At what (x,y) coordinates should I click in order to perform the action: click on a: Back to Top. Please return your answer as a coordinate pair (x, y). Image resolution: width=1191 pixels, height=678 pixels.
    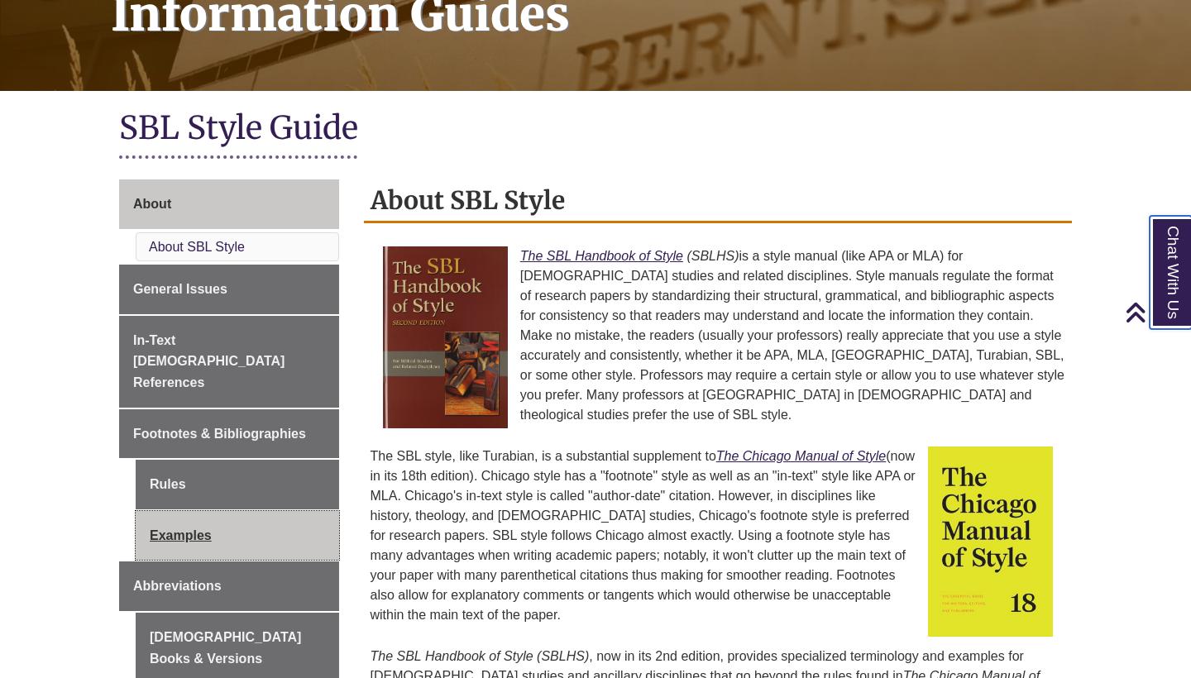
    Looking at the image, I should click on (1155, 312).